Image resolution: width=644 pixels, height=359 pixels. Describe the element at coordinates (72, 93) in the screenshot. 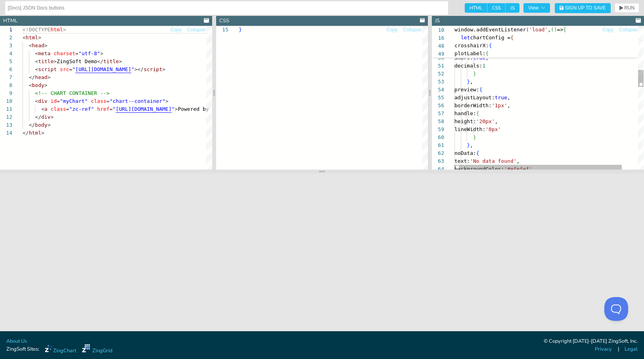

I see `span: <!-- CHART CONTAINER -->` at that location.